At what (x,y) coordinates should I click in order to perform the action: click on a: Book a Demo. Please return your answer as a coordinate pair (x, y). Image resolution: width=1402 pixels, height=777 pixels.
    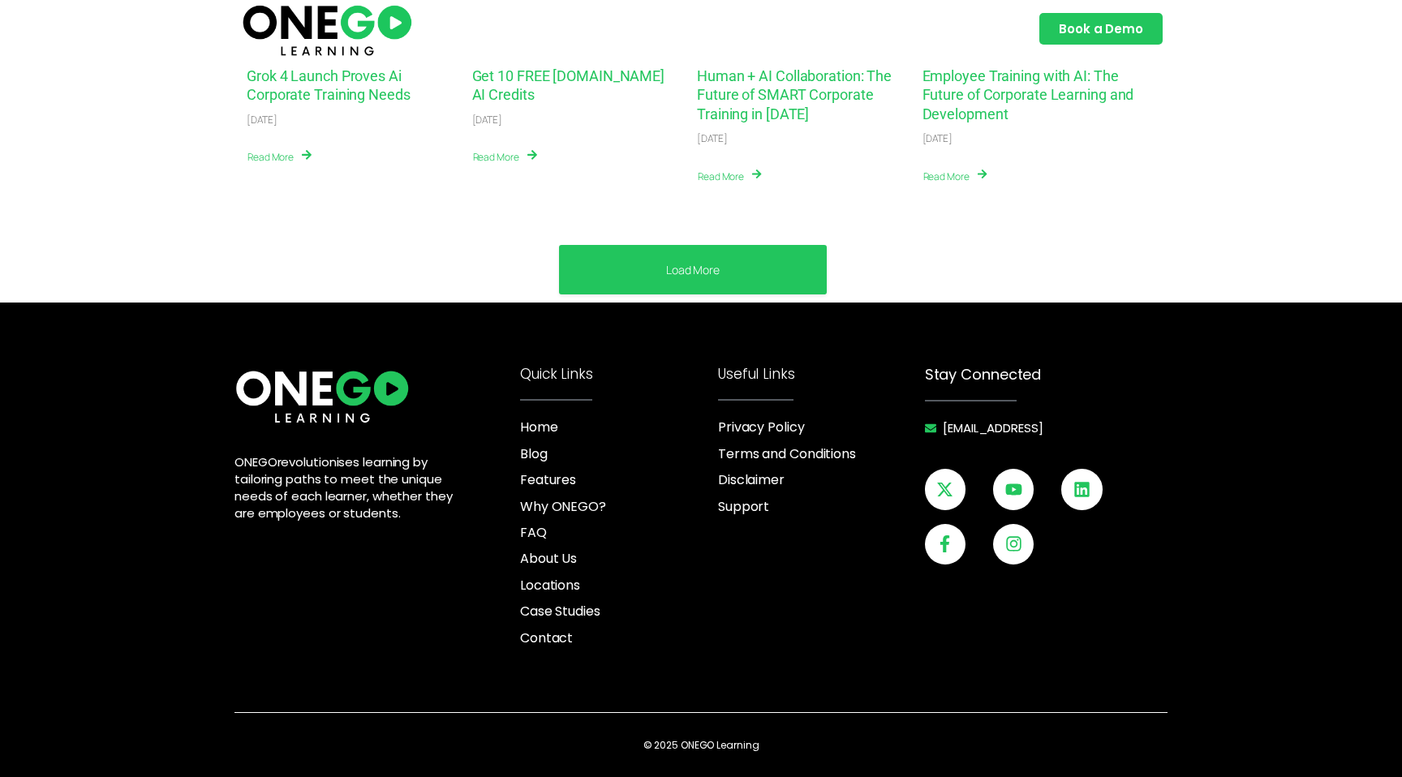
    Looking at the image, I should click on (1101, 28).